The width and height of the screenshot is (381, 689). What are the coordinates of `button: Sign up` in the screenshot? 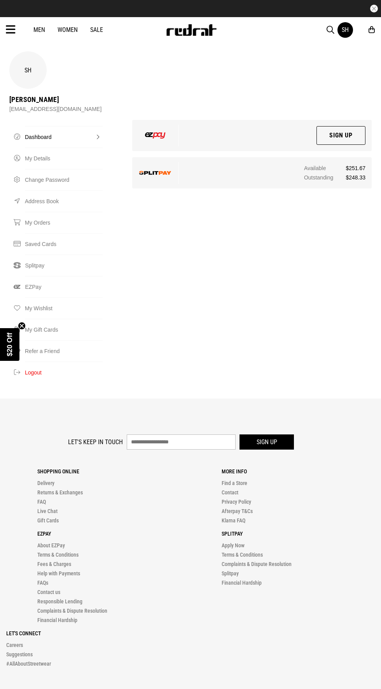 It's located at (267, 442).